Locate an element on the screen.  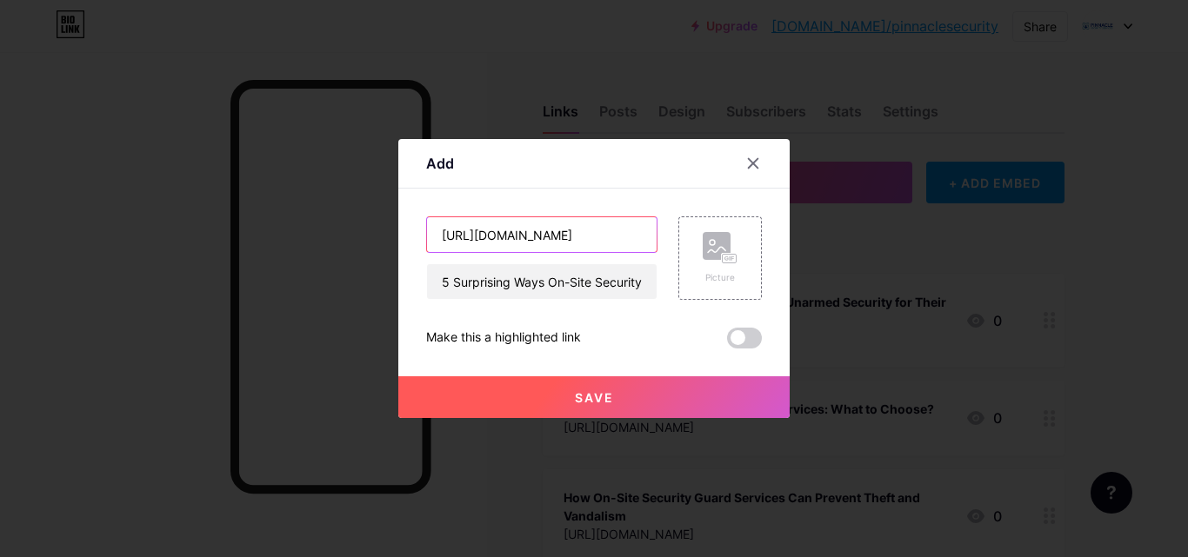
button: Save is located at coordinates (594, 397).